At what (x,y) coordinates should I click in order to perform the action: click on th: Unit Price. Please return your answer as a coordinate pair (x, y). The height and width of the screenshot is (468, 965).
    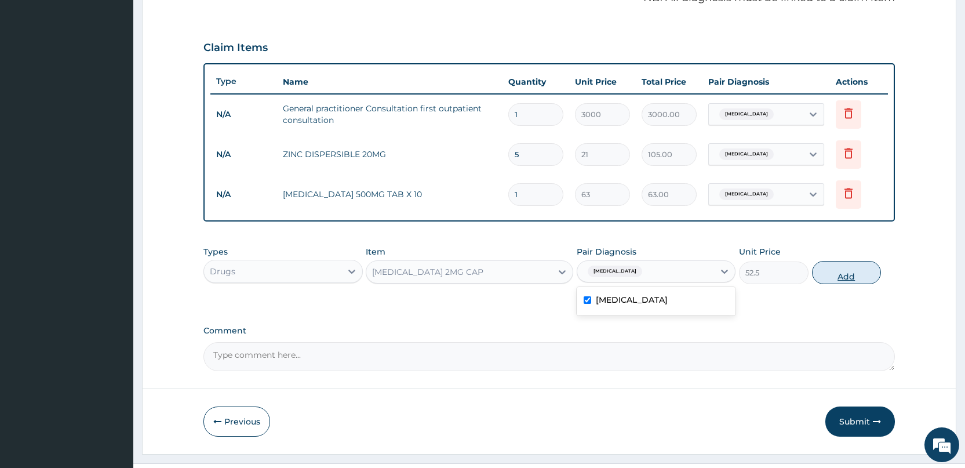
    Looking at the image, I should click on (602, 82).